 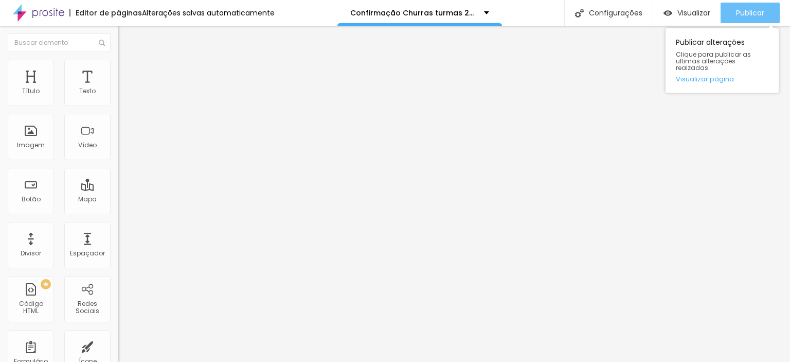 I want to click on div: Botão, so click(x=31, y=199).